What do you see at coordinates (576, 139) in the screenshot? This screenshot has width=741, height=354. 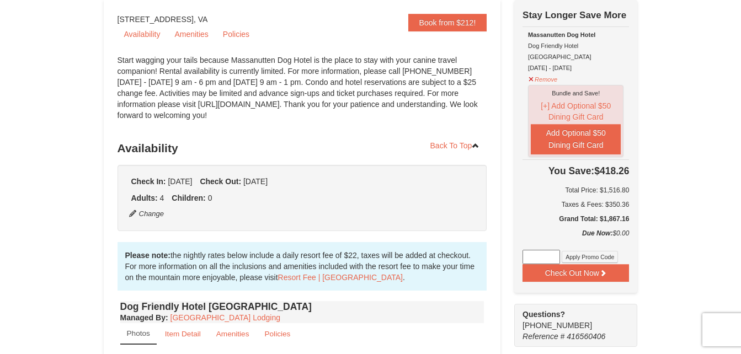 I see `button: Add Optional $50 Dining Gift Card` at bounding box center [576, 139].